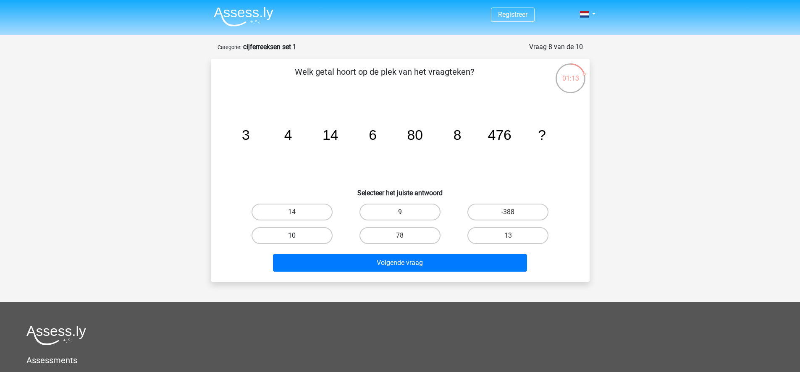  Describe the element at coordinates (400, 263) in the screenshot. I see `button: Volgende vraag` at that location.